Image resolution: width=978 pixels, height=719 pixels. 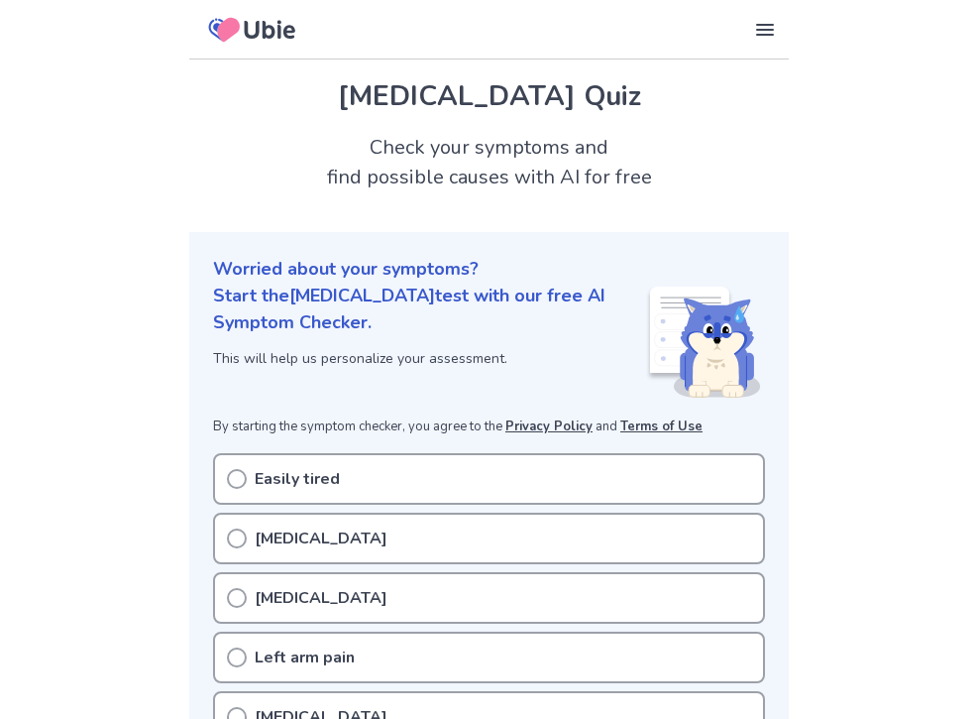 What do you see at coordinates (704, 342) in the screenshot?
I see `img: Shiba` at bounding box center [704, 342].